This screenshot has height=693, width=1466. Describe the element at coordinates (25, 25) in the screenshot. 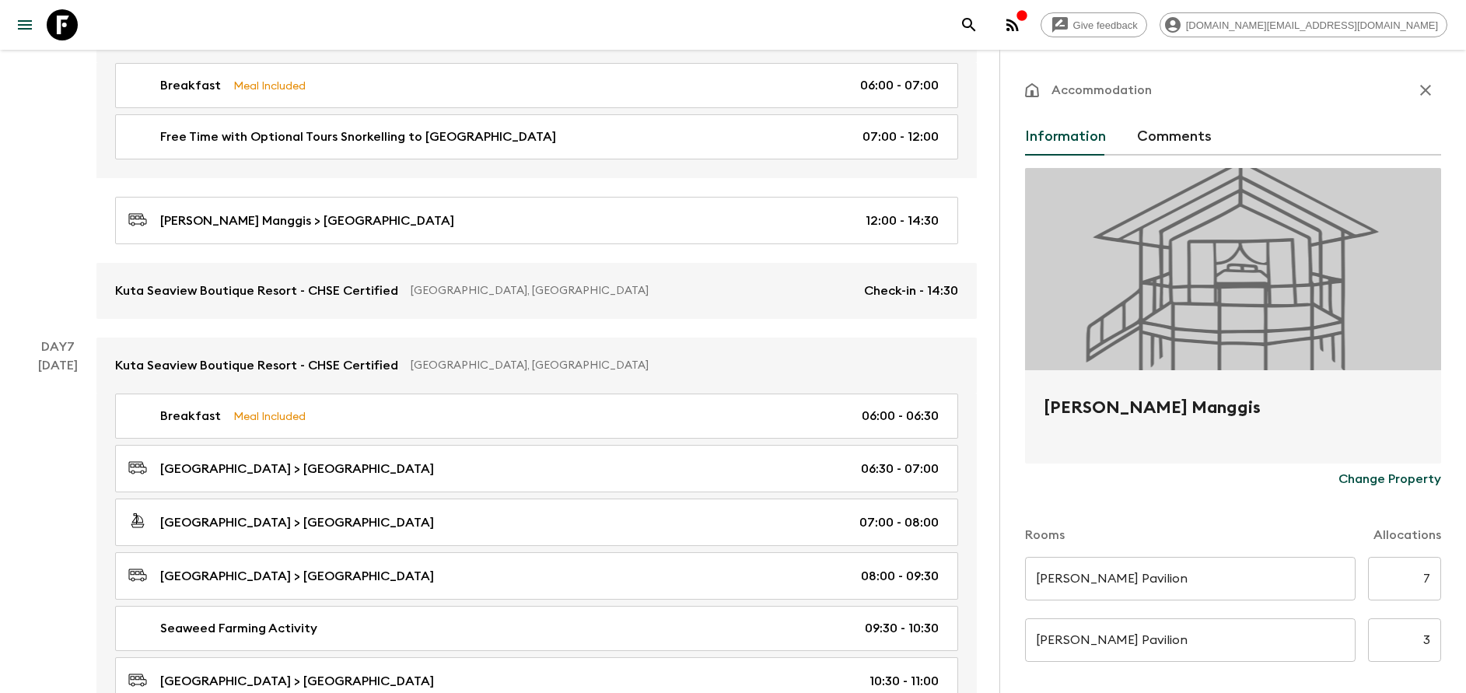

I see `button: menu` at that location.